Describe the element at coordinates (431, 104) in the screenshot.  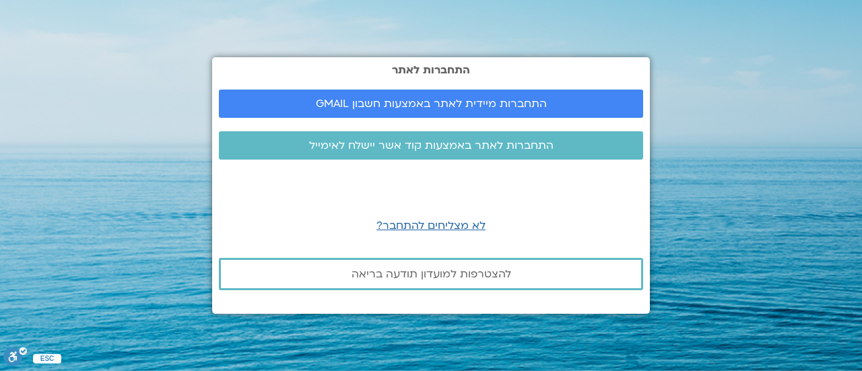
I see `a: התחברות מיידית לאתר באמצעות חשבון GMAIL` at that location.